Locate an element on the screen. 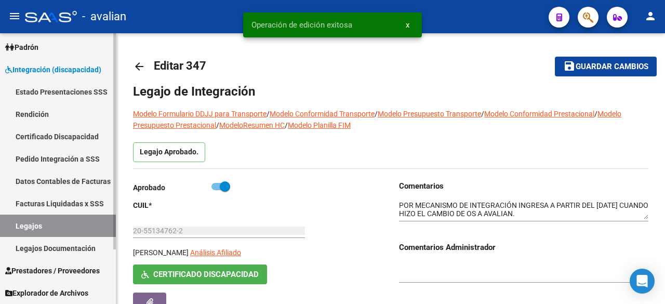 The width and height of the screenshot is (665, 304). span: Operación de edición exitosa is located at coordinates (302, 25).